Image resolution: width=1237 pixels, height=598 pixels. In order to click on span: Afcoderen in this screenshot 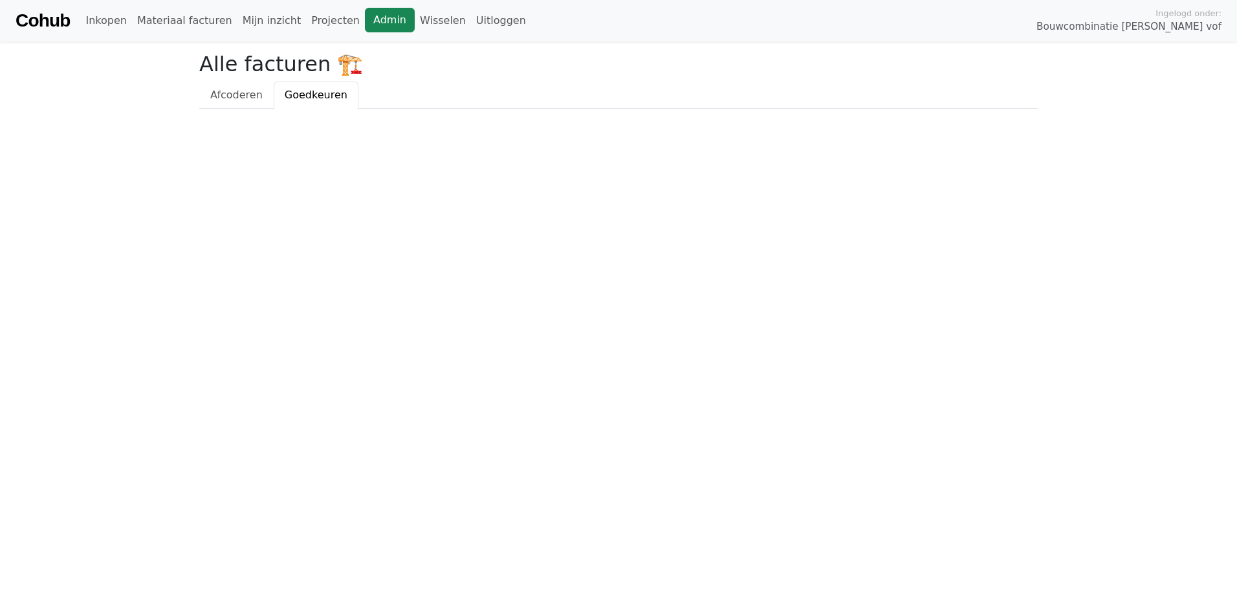, I will do `click(236, 94)`.